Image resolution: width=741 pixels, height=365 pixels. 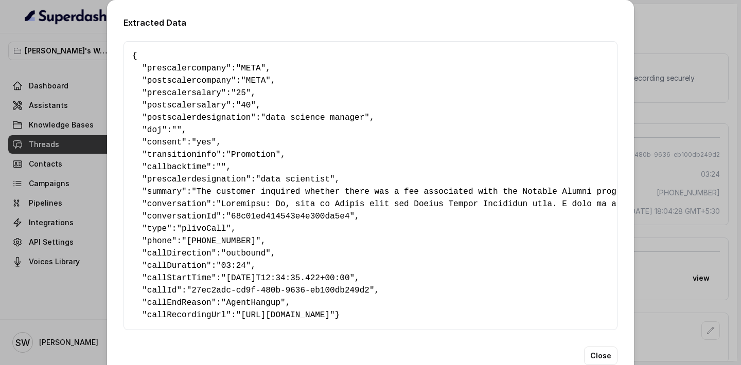 What do you see at coordinates (177, 204) in the screenshot?
I see `span: conversation` at bounding box center [177, 204].